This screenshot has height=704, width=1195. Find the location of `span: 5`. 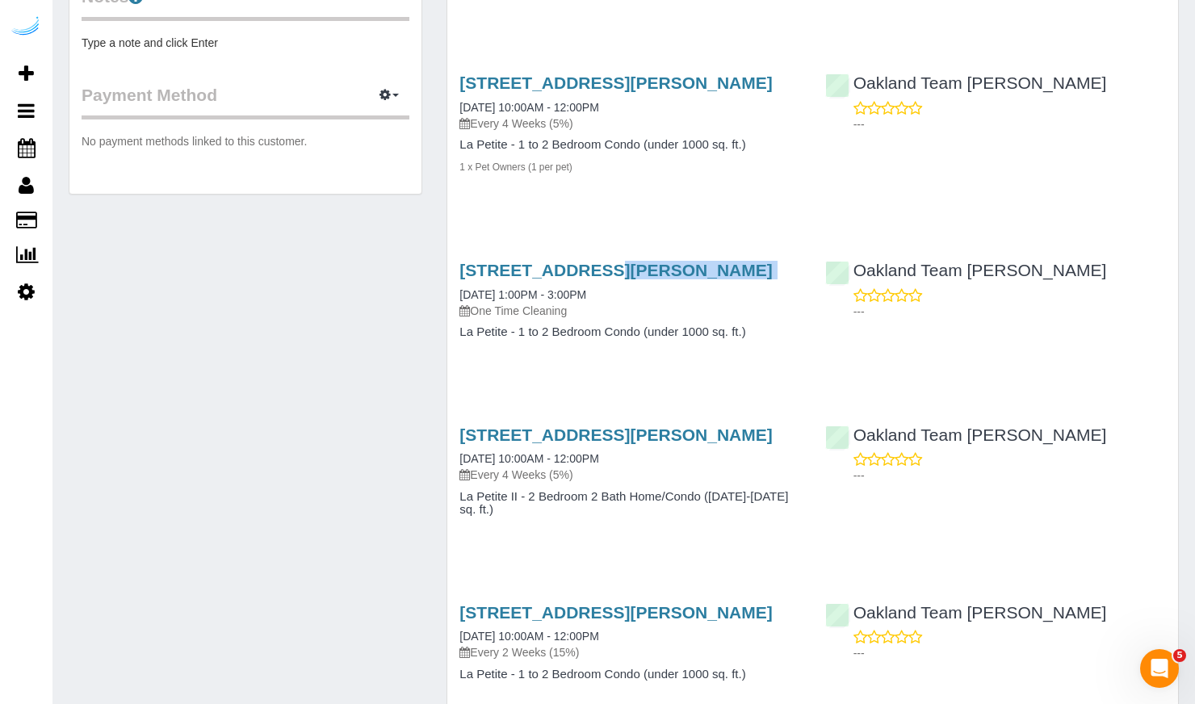

span: 5 is located at coordinates (1180, 656).